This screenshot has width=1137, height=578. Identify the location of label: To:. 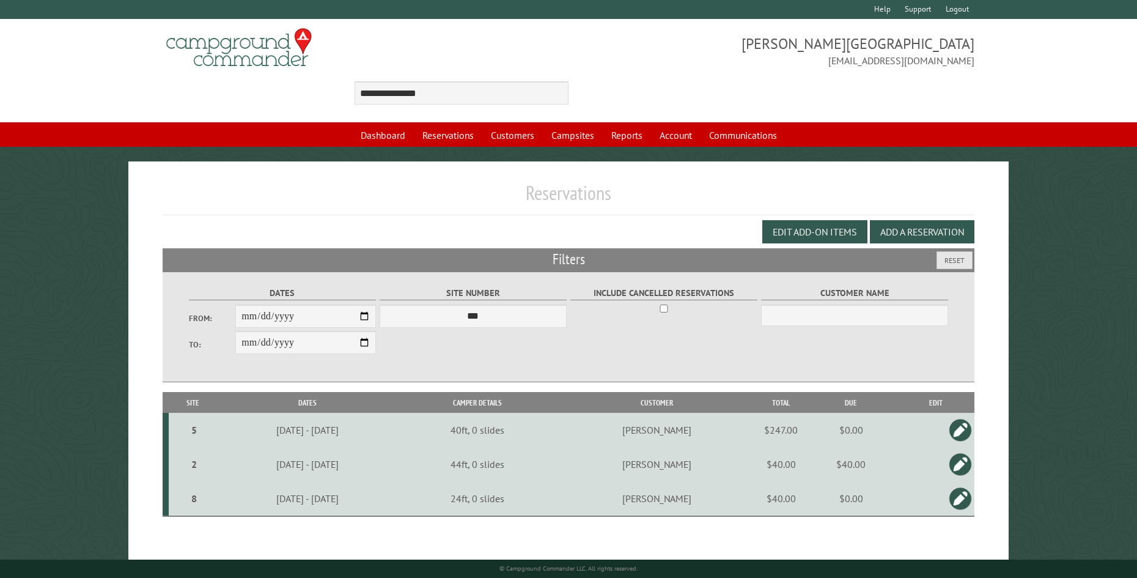
(212, 344).